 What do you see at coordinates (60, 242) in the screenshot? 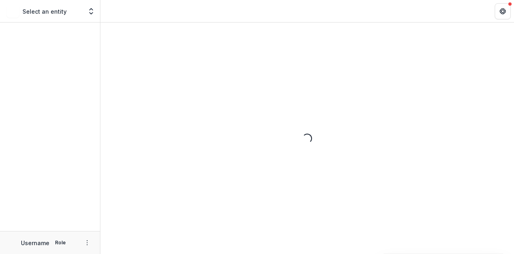
I see `p: Role` at bounding box center [60, 242].